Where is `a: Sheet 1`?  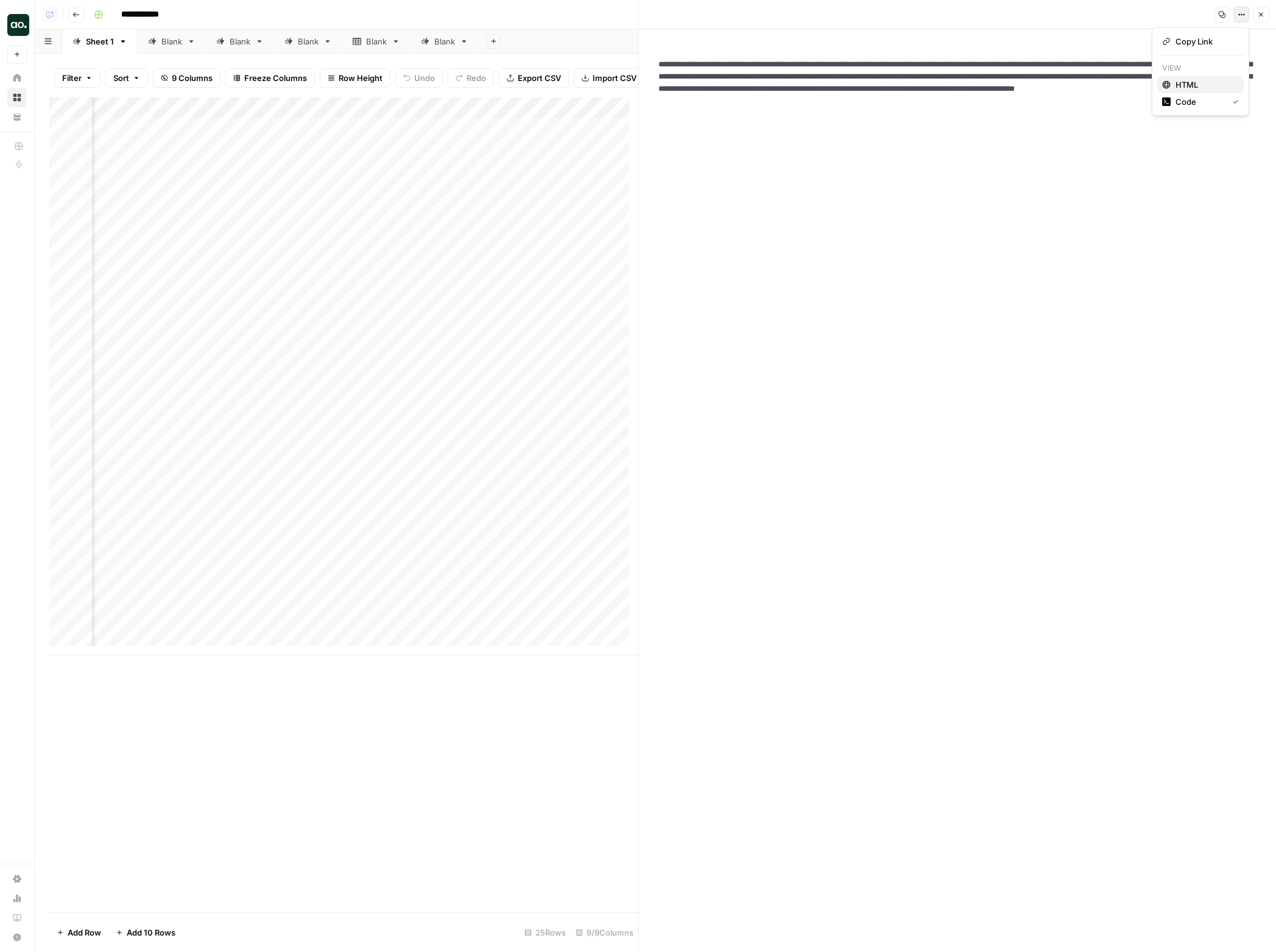 a: Sheet 1 is located at coordinates (100, 42).